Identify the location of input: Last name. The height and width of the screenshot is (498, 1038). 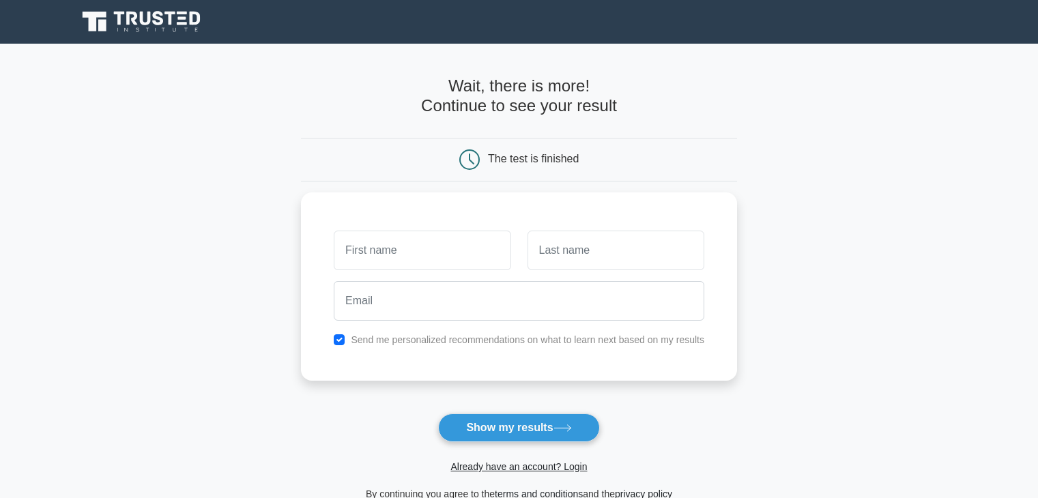
(616, 251).